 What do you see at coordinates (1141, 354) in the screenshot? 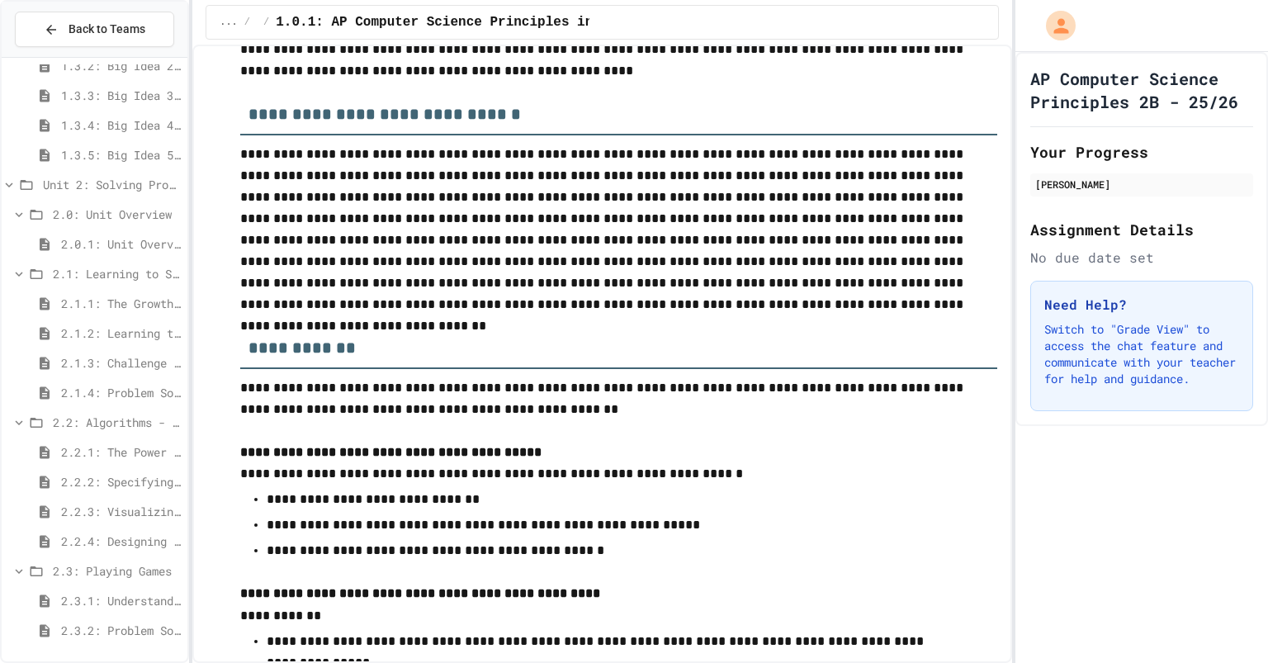
I see `p: Switch to "Grade View" to access the chat feature and communicate with your teacher for help and ...` at bounding box center [1141, 354].